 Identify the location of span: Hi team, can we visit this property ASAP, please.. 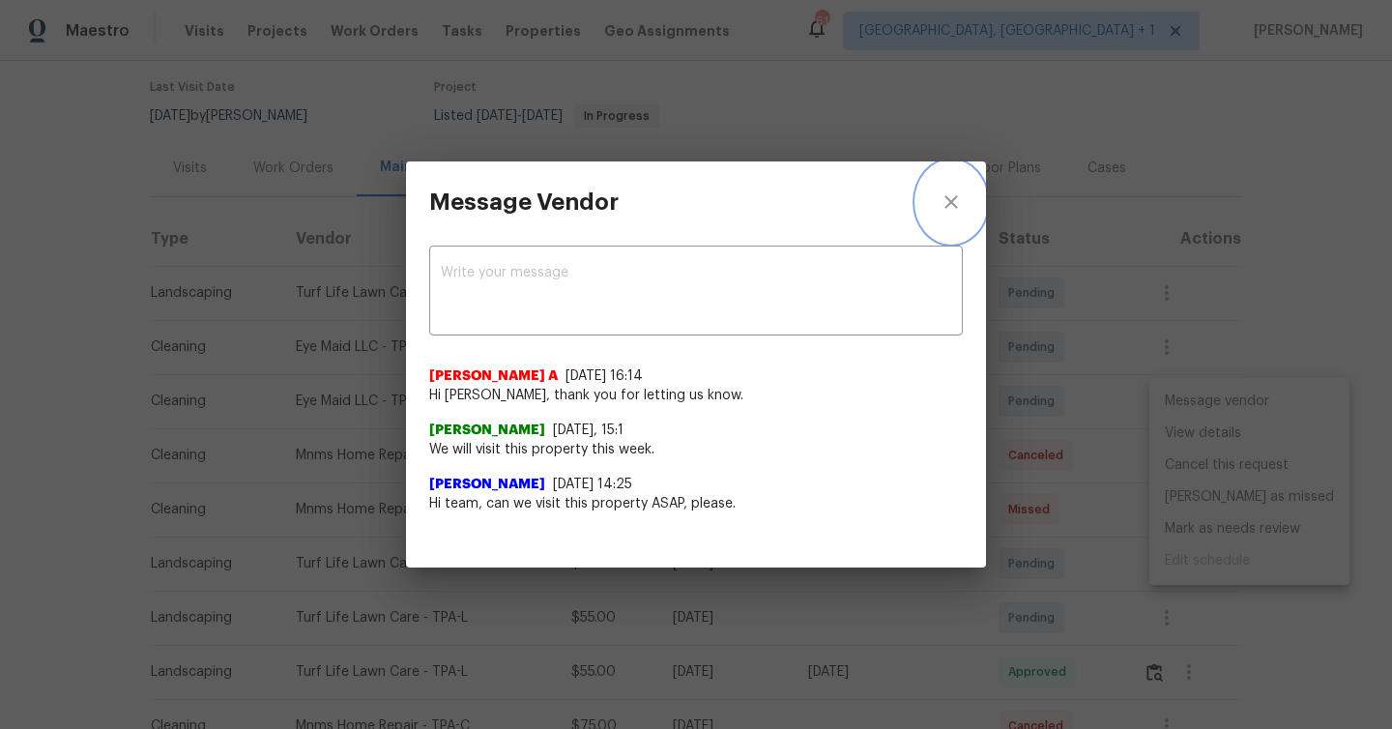
(696, 504).